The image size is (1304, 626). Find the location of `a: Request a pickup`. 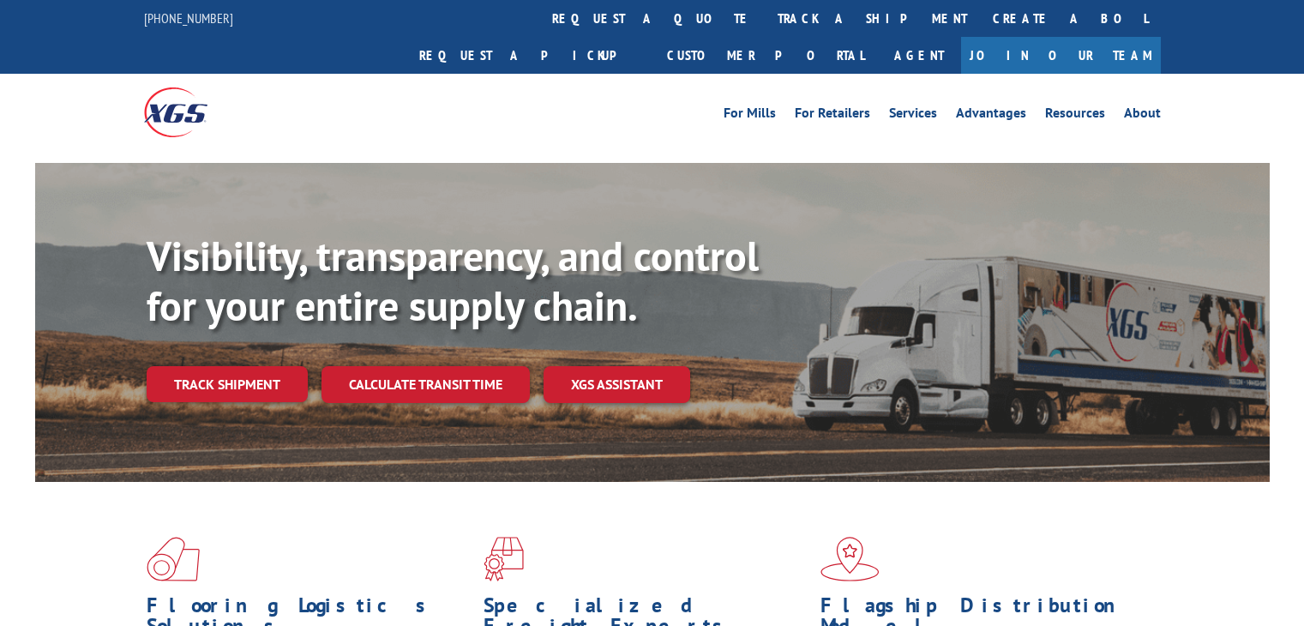

a: Request a pickup is located at coordinates (530, 55).